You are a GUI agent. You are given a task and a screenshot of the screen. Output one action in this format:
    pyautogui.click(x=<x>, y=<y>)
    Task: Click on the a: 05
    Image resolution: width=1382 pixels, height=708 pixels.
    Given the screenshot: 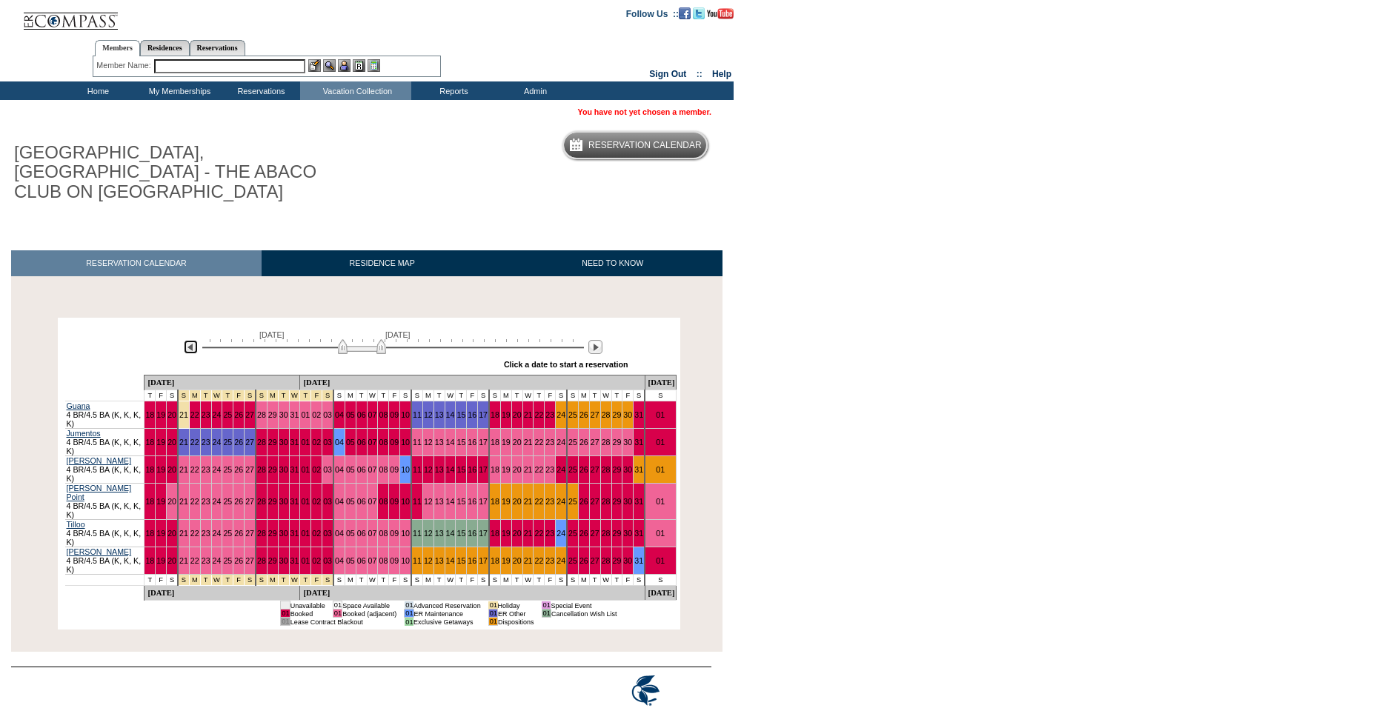 What is the action you would take?
    pyautogui.click(x=351, y=470)
    